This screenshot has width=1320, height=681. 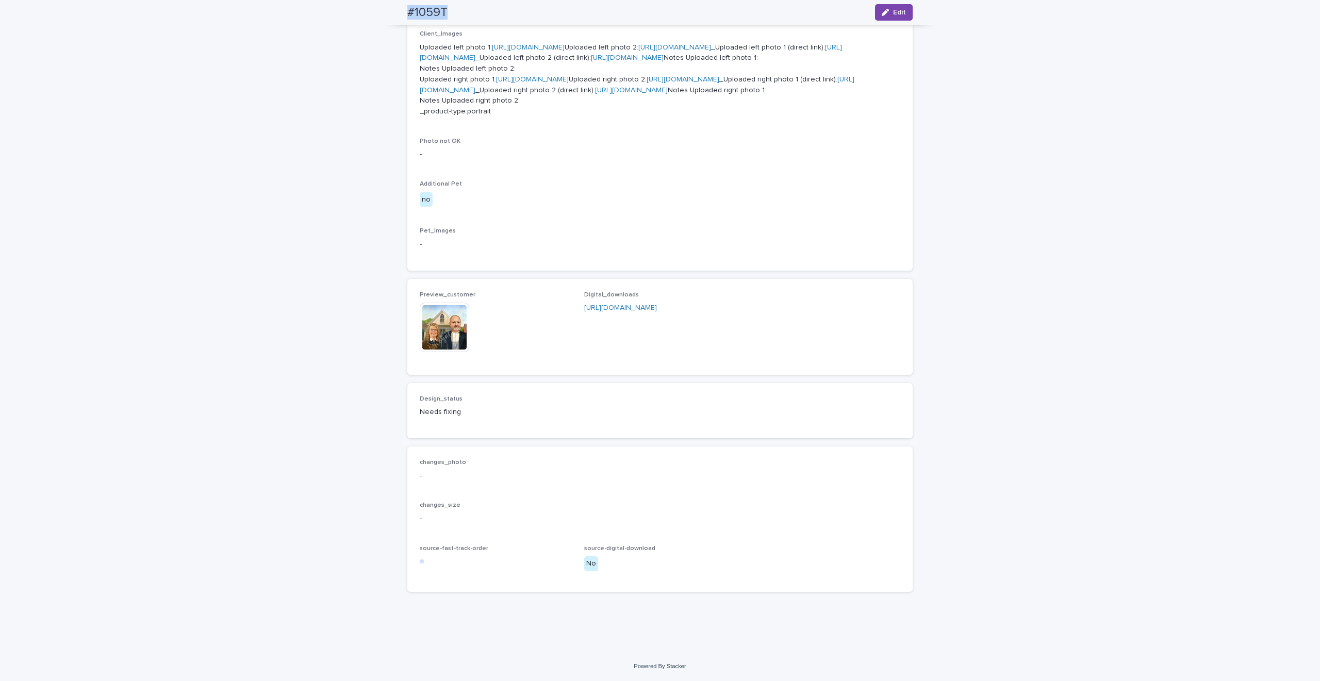 I want to click on p: Needs fixing, so click(x=496, y=412).